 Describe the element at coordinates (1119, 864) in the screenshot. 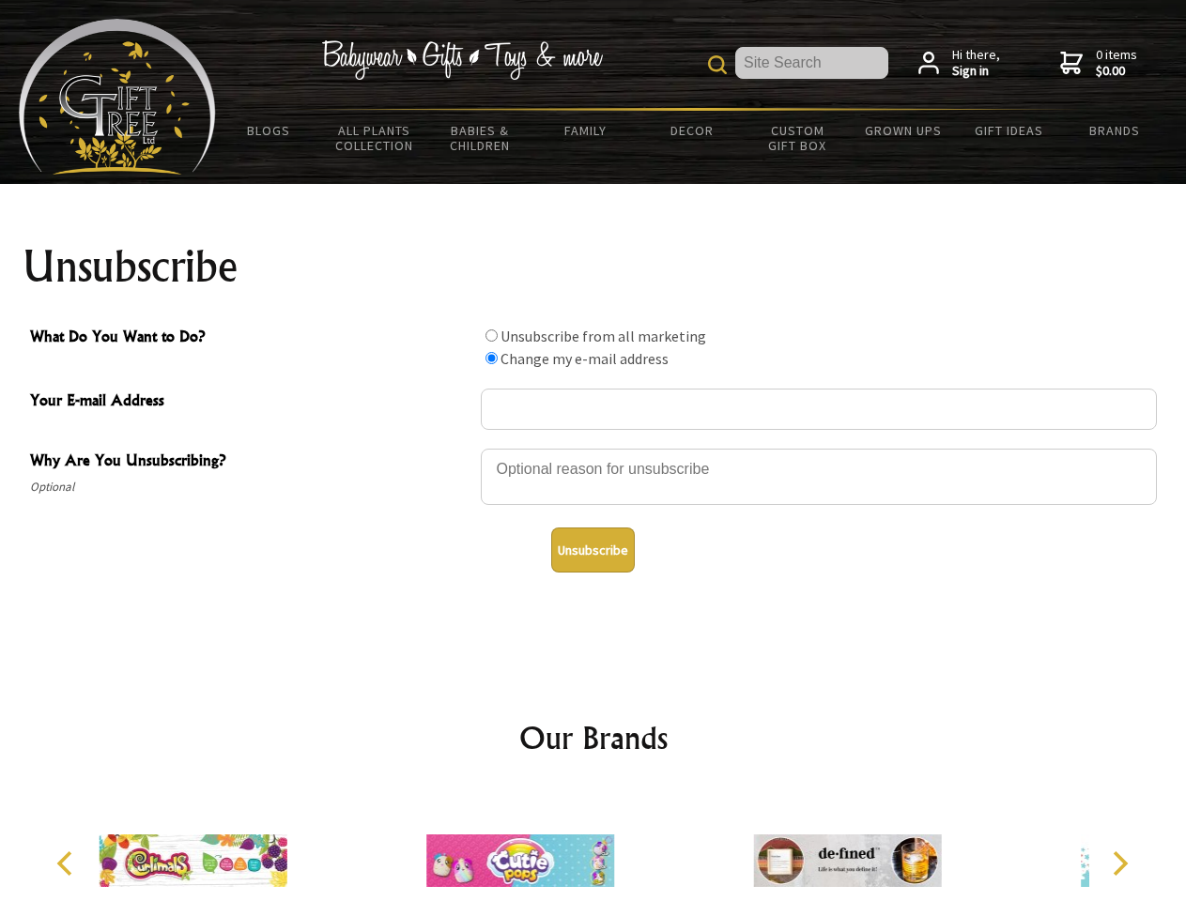

I see `button: Next` at that location.